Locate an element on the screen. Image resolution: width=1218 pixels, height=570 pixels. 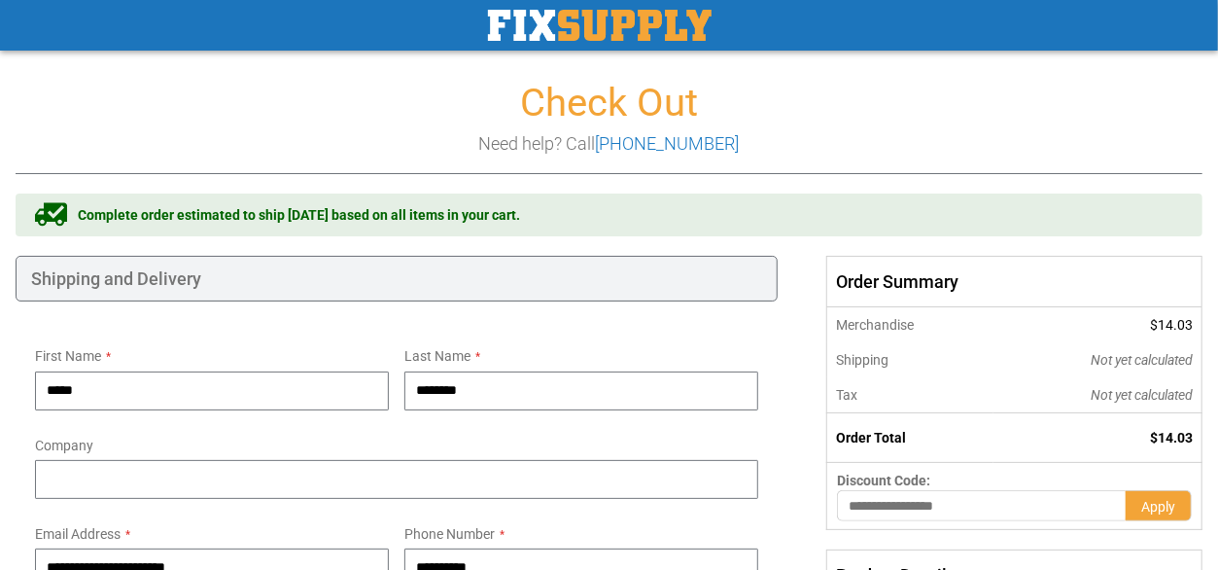
div: Shipping and Delivery is located at coordinates (397, 279).